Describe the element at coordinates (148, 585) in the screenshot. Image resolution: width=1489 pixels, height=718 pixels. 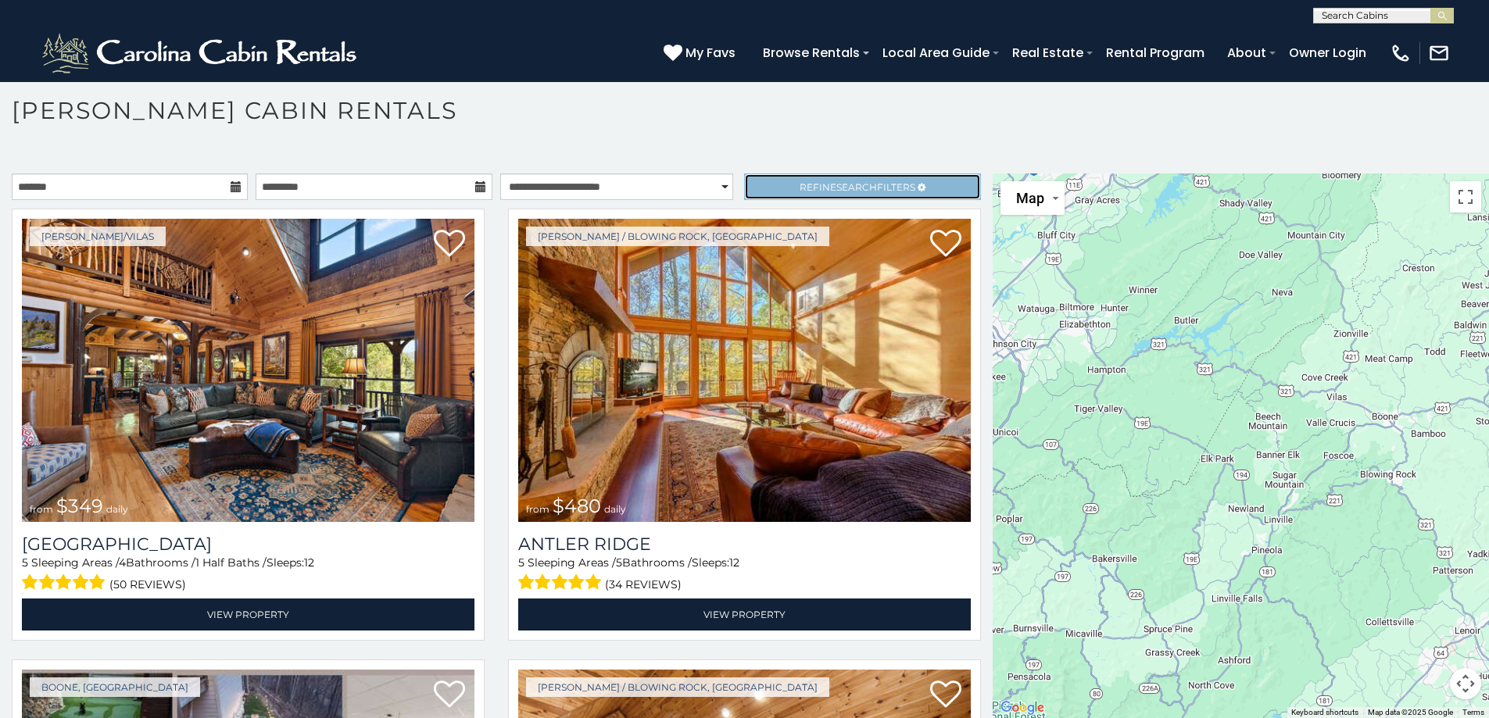
I see `span: (50 reviews)` at that location.